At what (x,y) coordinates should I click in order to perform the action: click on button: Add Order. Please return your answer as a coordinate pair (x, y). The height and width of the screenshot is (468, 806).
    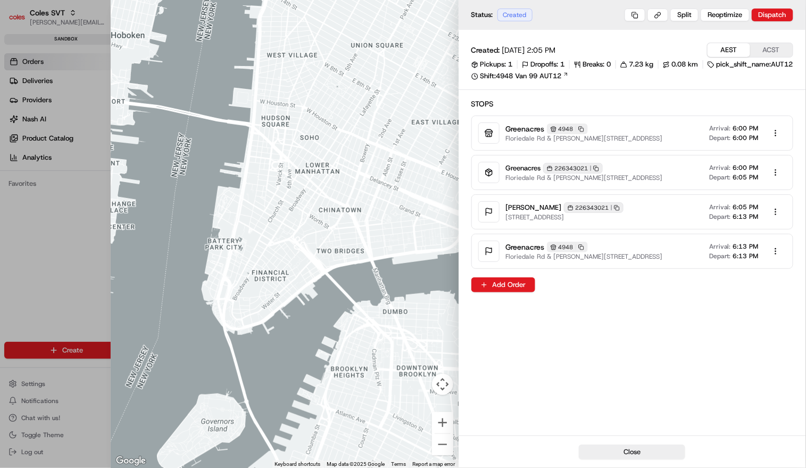
    Looking at the image, I should click on (503, 285).